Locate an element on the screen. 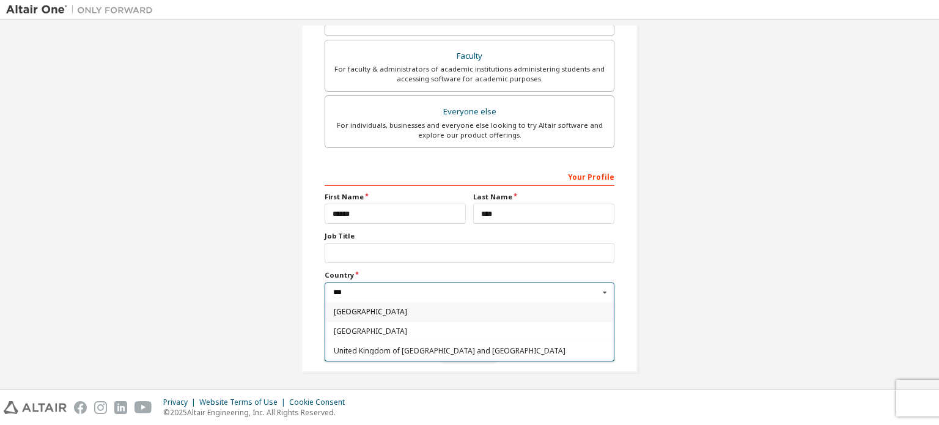 The height and width of the screenshot is (425, 939). div: For faculty & administrators of academic institutions administering students and accessing softwa... is located at coordinates (470, 74).